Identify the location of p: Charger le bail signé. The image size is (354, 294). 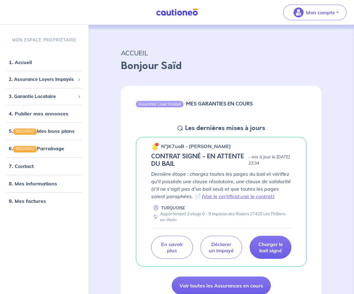
(270, 248).